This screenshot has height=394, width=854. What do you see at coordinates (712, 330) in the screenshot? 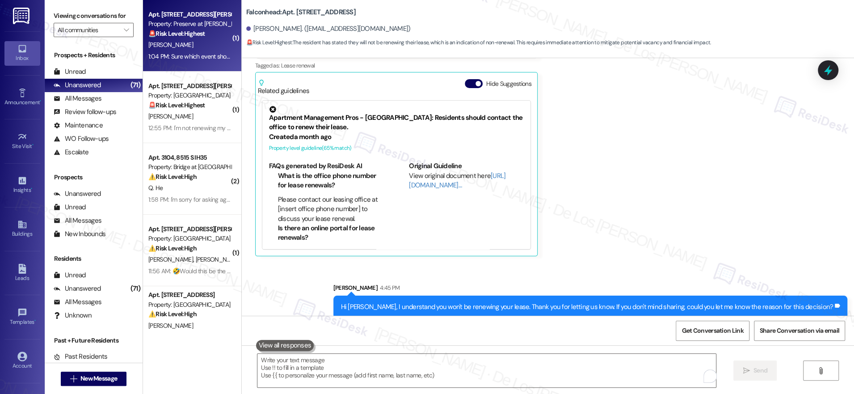
I see `span: Get Conversation Link` at bounding box center [712, 330].